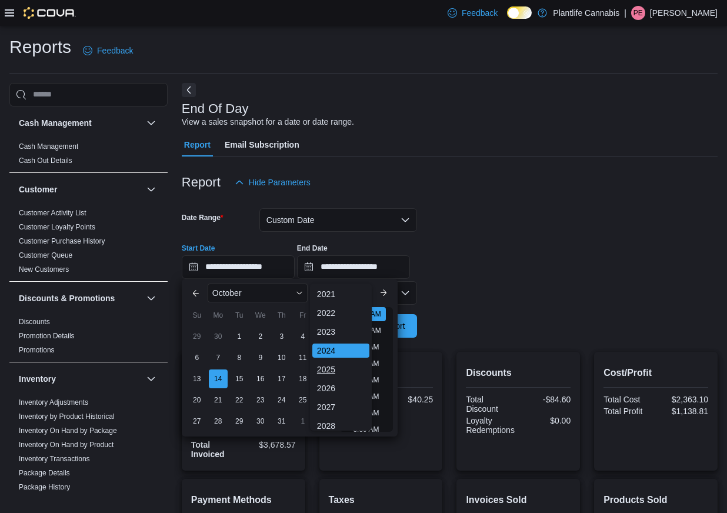 Image resolution: width=727 pixels, height=513 pixels. What do you see at coordinates (282, 315) in the screenshot?
I see `div: Th` at bounding box center [282, 315].